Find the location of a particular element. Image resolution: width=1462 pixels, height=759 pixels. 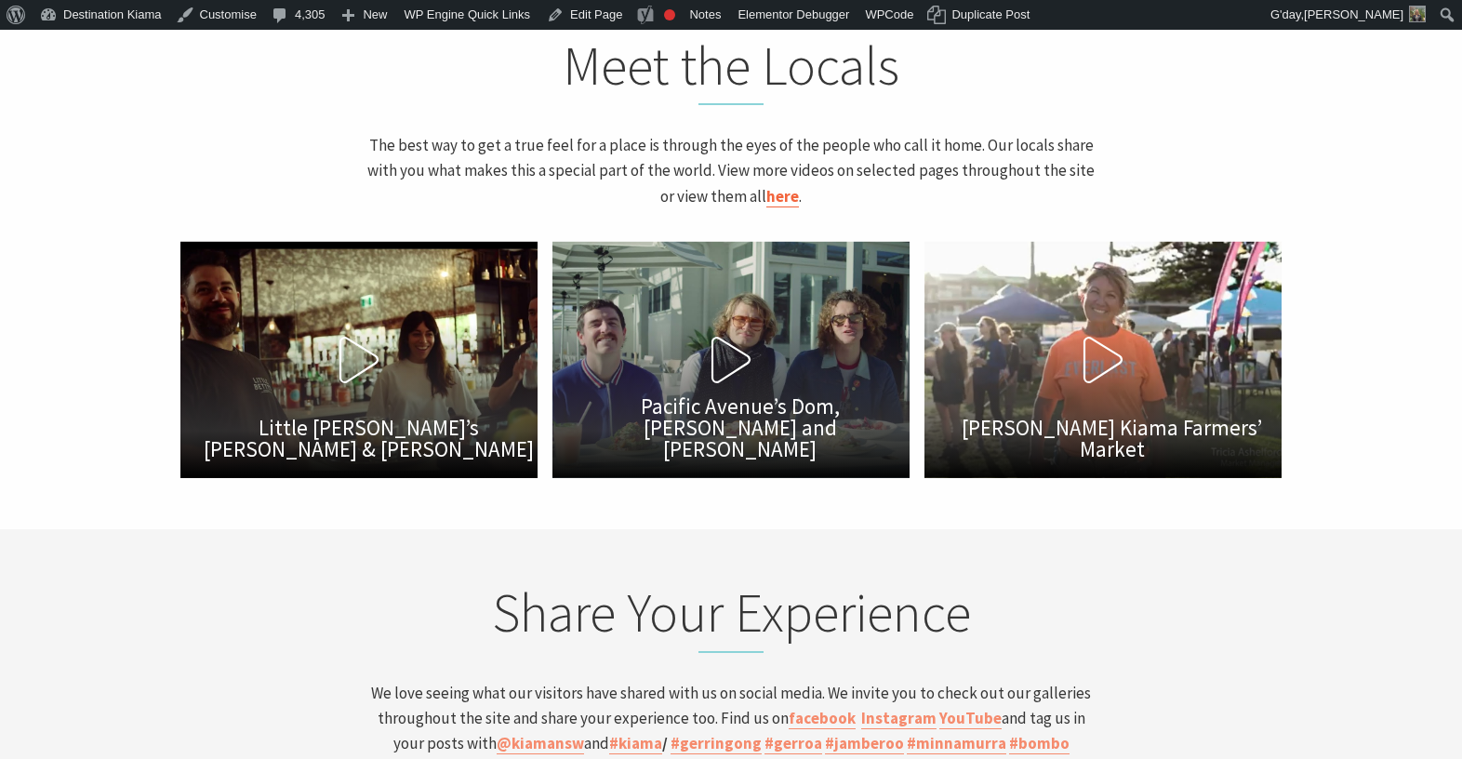

a: #kiama is located at coordinates (635, 743).